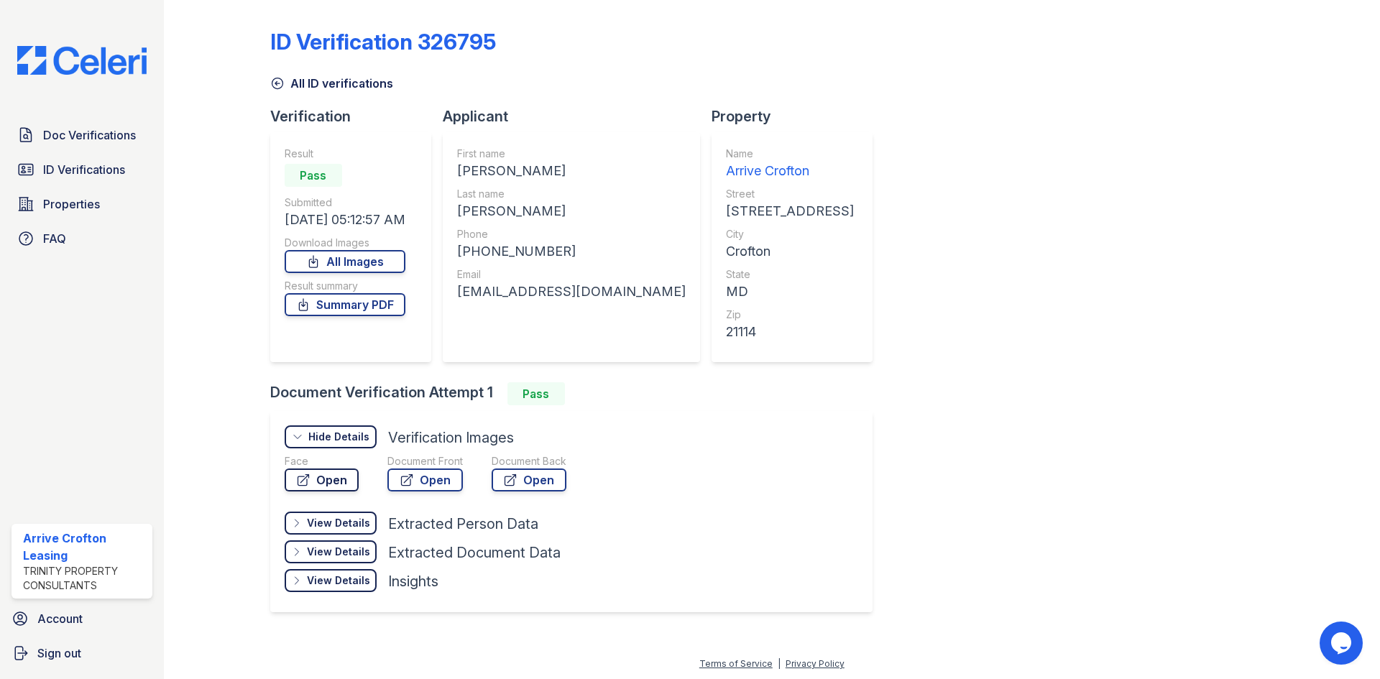  I want to click on div: City, so click(790, 234).